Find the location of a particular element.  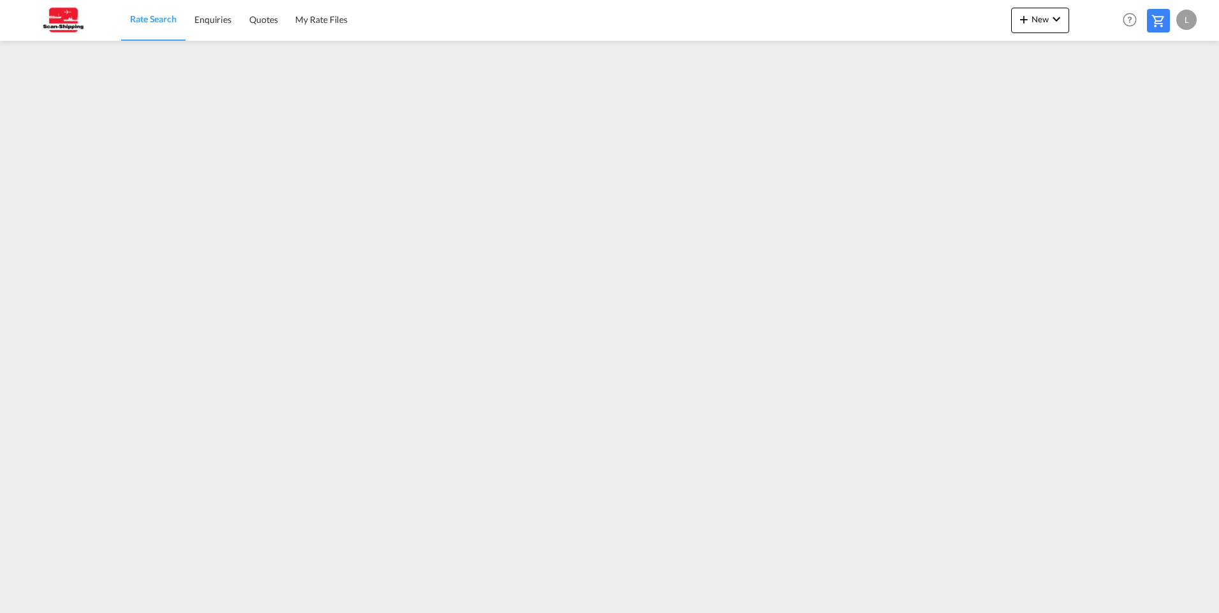

span: Rate Search is located at coordinates (153, 18).